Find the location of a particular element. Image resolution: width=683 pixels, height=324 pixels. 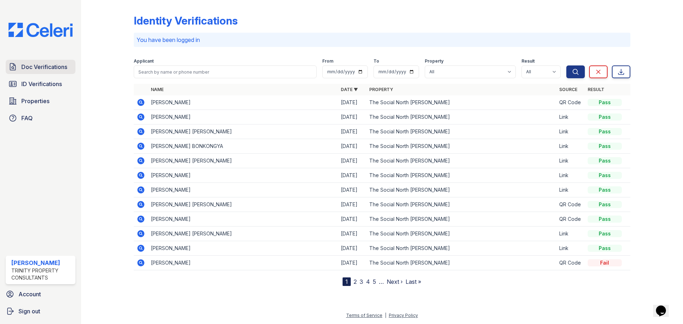

a: Property is located at coordinates (381, 89).